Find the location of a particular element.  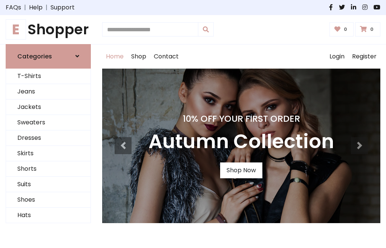

h6: Categories is located at coordinates (35, 56).